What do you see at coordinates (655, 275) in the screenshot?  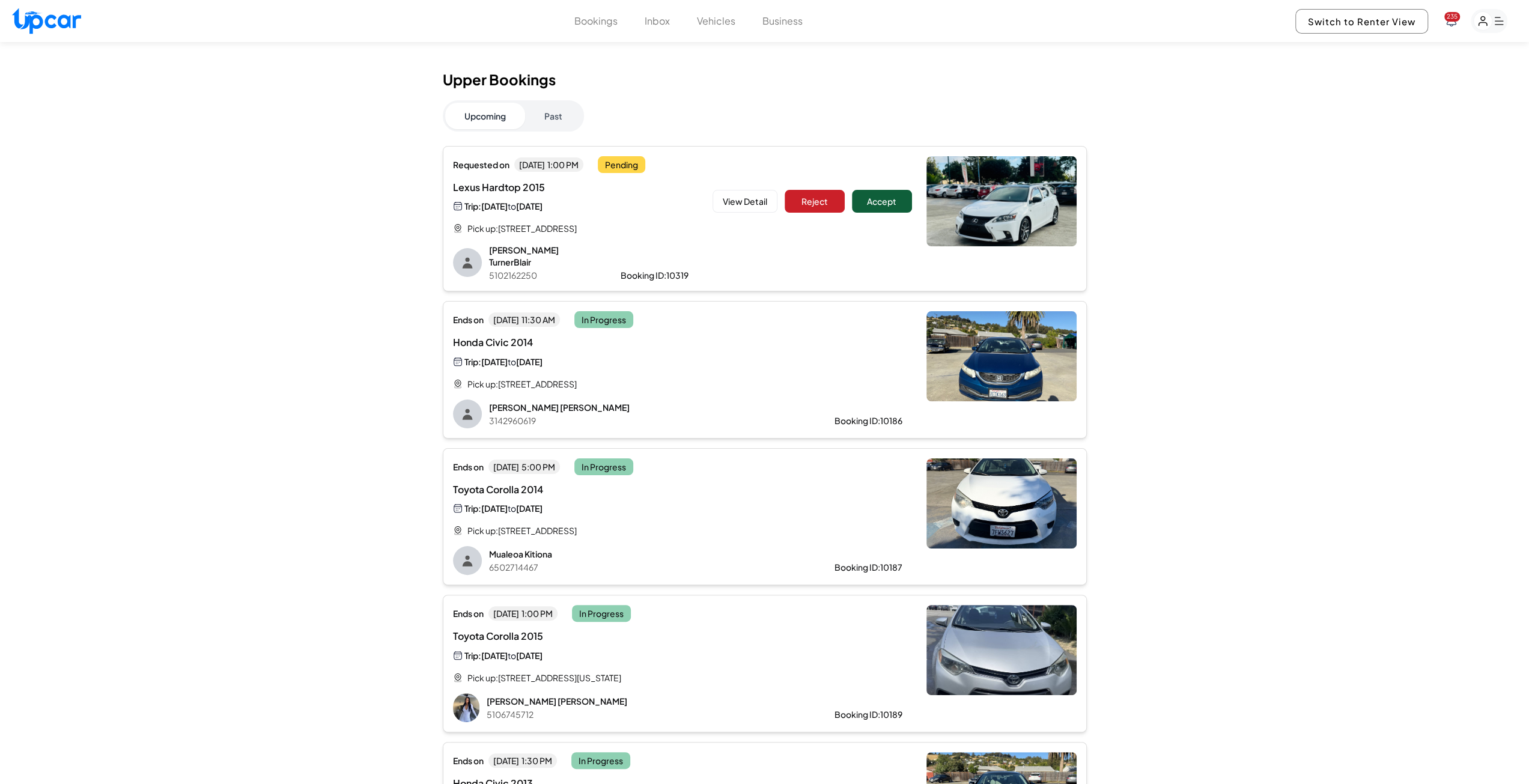 I see `div: Booking ID: 10319` at bounding box center [655, 275].